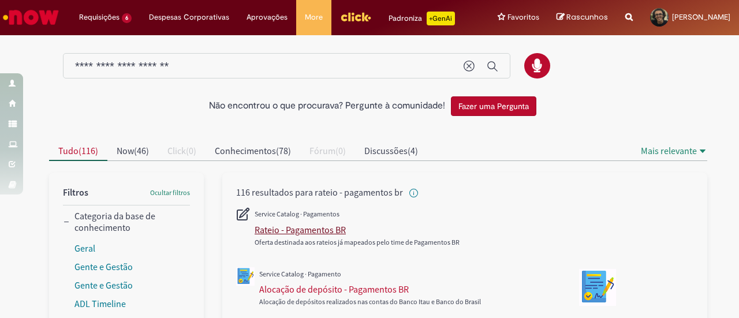  Describe the element at coordinates (31, 17) in the screenshot. I see `img: ServiceNow` at that location.